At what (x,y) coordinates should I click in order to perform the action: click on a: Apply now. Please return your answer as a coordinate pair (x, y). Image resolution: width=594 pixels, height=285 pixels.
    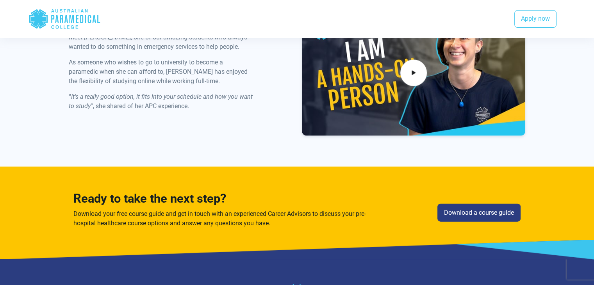
    Looking at the image, I should click on (535, 19).